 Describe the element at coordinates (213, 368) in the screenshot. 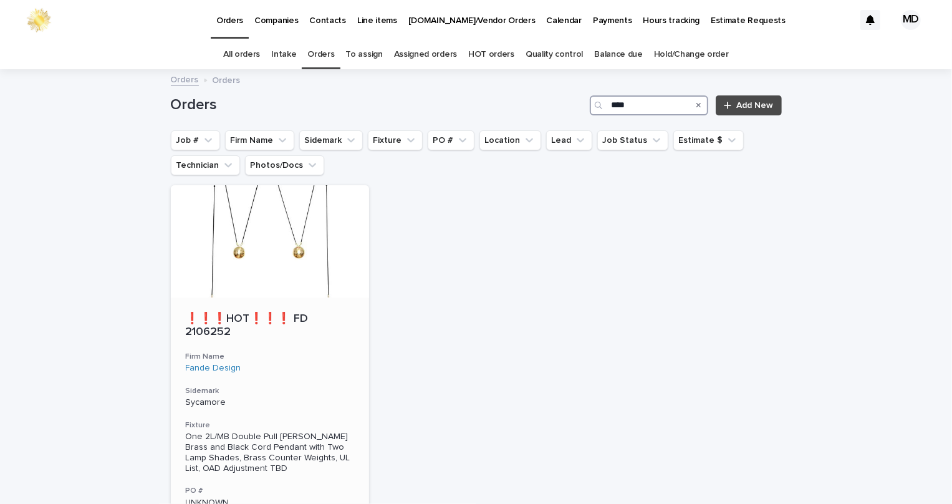

I see `a: Fande Design` at that location.